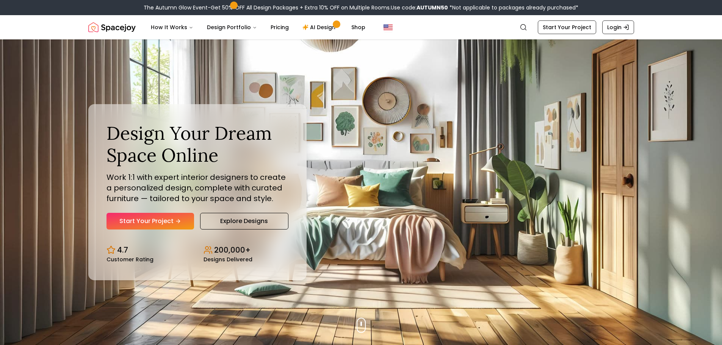 The height and width of the screenshot is (345, 722). I want to click on img: United States, so click(388, 27).